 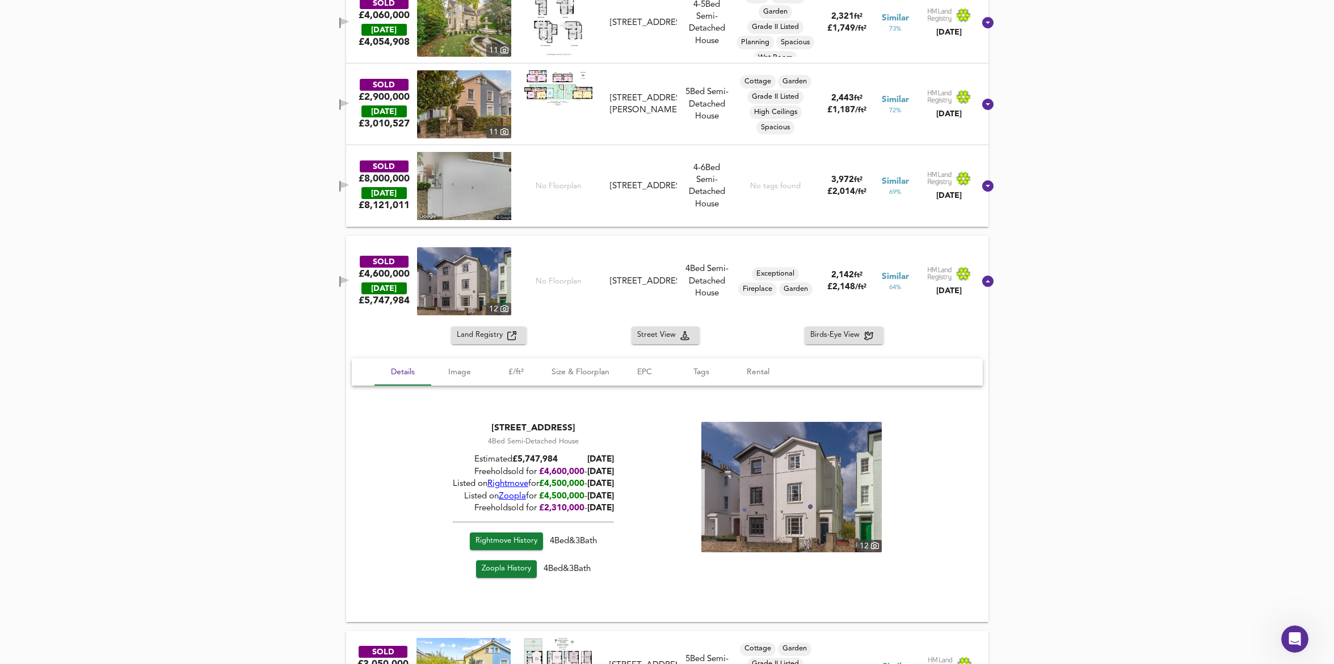 What do you see at coordinates (18, 15) in the screenshot?
I see `button: go back` at bounding box center [18, 15].